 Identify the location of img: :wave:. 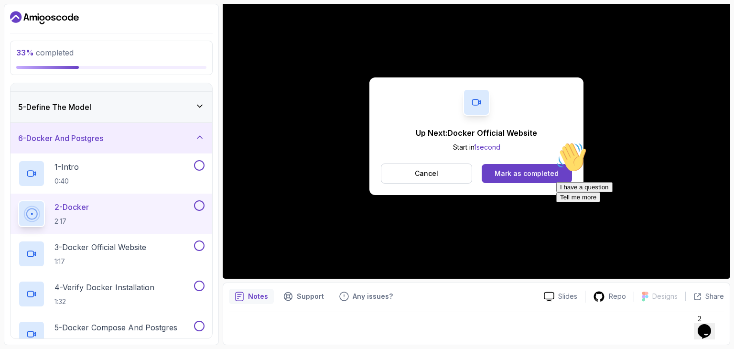
(19, 19).